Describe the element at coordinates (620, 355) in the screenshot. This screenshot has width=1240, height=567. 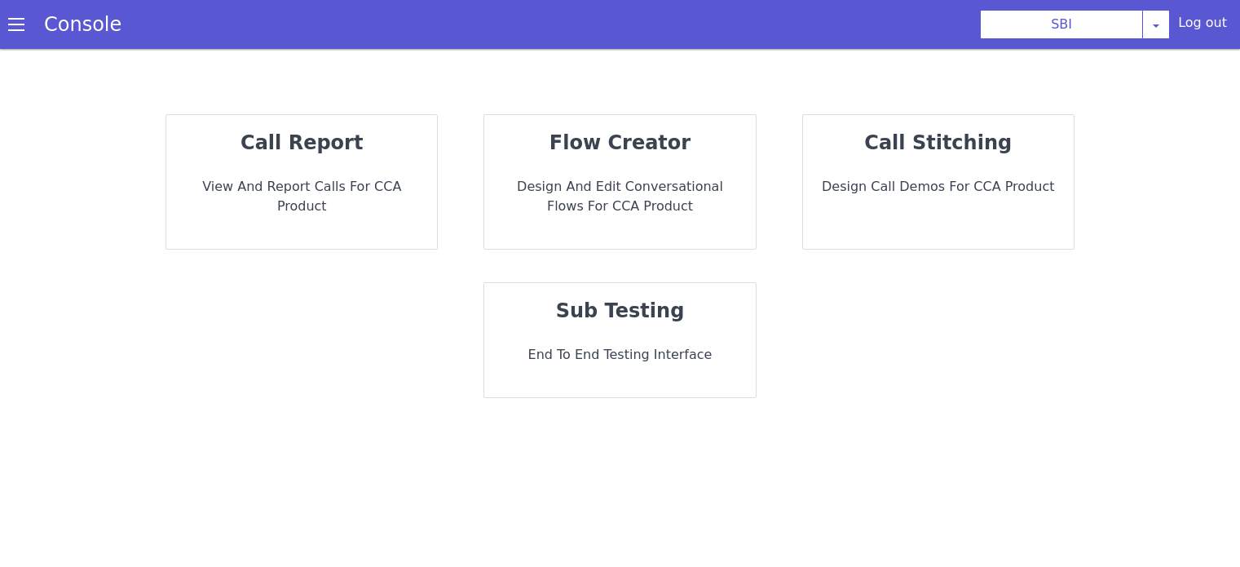
I see `p: End to End Testing Interface` at that location.